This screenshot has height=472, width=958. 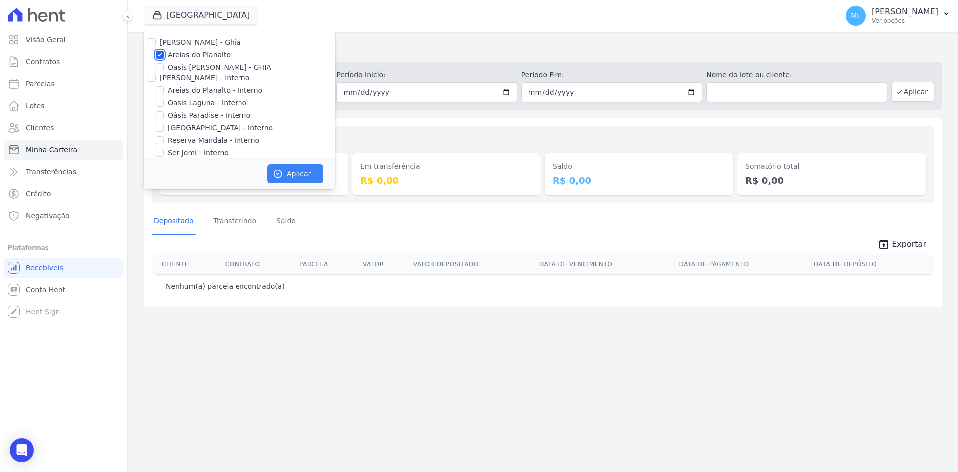 What do you see at coordinates (40, 128) in the screenshot?
I see `span: Clientes` at bounding box center [40, 128].